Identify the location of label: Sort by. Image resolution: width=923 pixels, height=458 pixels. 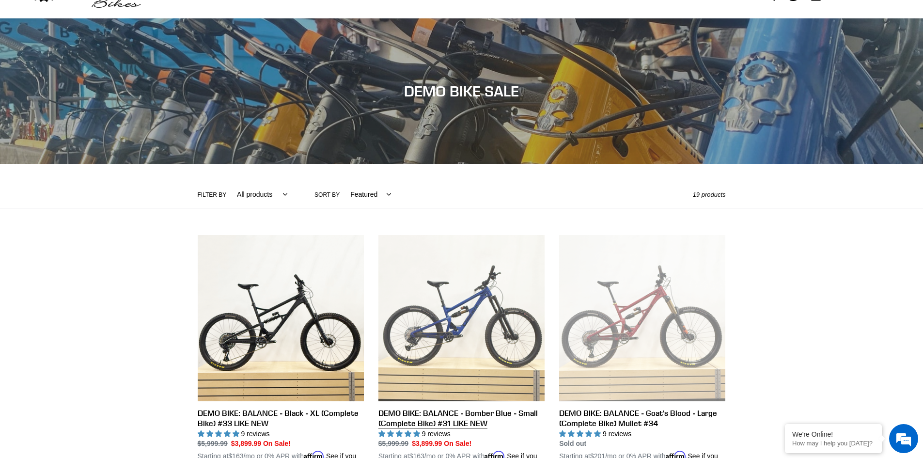
(327, 195).